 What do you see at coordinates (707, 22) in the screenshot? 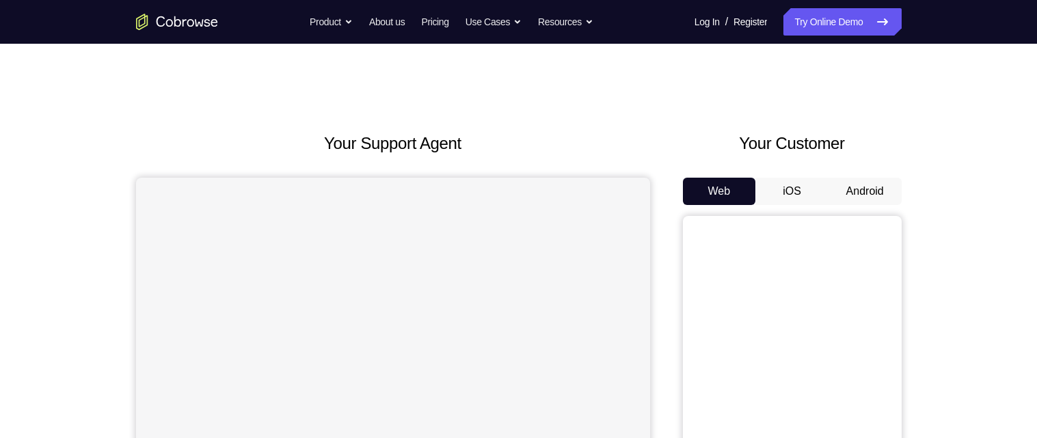
I see `a: Log In` at bounding box center [707, 22].